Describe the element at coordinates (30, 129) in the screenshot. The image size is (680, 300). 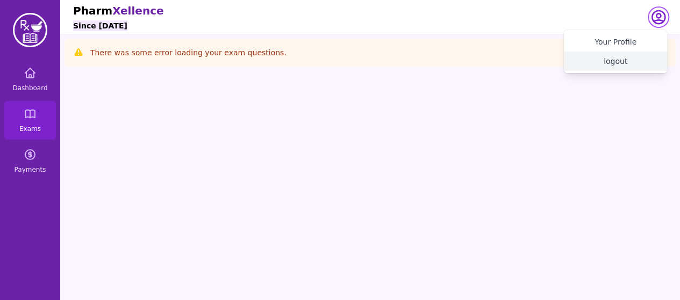
I see `span: Exams` at that location.